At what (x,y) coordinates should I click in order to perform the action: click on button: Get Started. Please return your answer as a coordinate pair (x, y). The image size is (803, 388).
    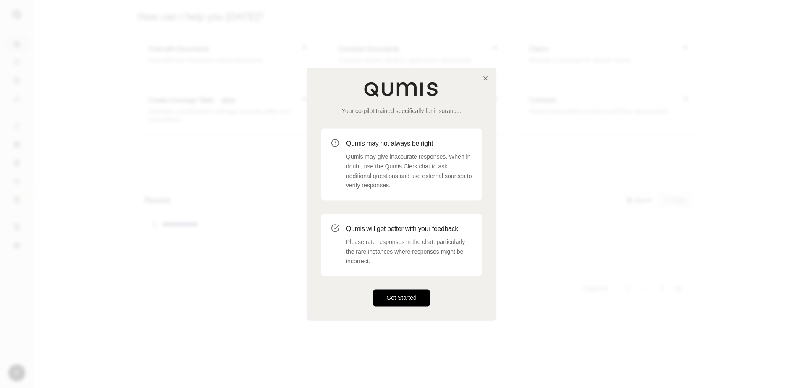
    Looking at the image, I should click on (402, 298).